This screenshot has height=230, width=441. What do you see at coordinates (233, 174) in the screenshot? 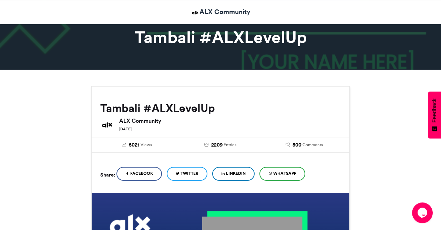
I see `a: LinkedIn` at bounding box center [233, 174].